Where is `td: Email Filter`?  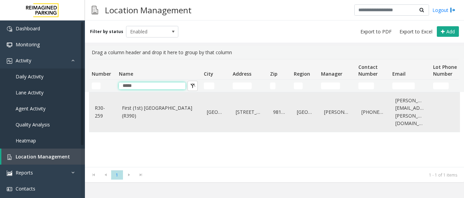 td: Email Filter is located at coordinates (410, 86).